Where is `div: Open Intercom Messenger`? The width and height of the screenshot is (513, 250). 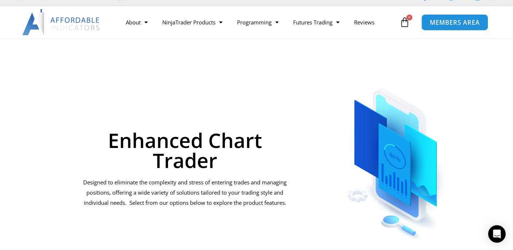
div: Open Intercom Messenger is located at coordinates (497, 234).